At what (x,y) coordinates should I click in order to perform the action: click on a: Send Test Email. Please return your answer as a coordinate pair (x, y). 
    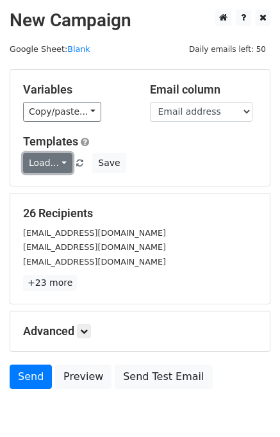
    Looking at the image, I should click on (163, 377).